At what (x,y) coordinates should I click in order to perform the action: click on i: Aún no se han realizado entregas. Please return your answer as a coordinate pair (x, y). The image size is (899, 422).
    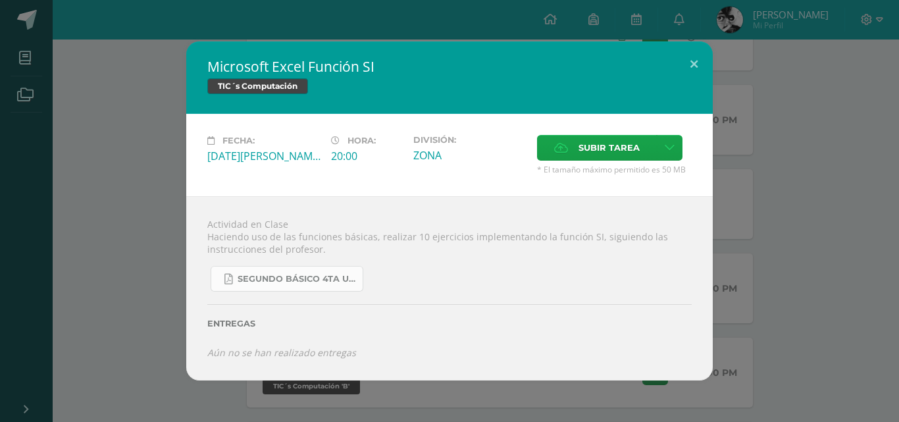
    Looking at the image, I should click on (282, 352).